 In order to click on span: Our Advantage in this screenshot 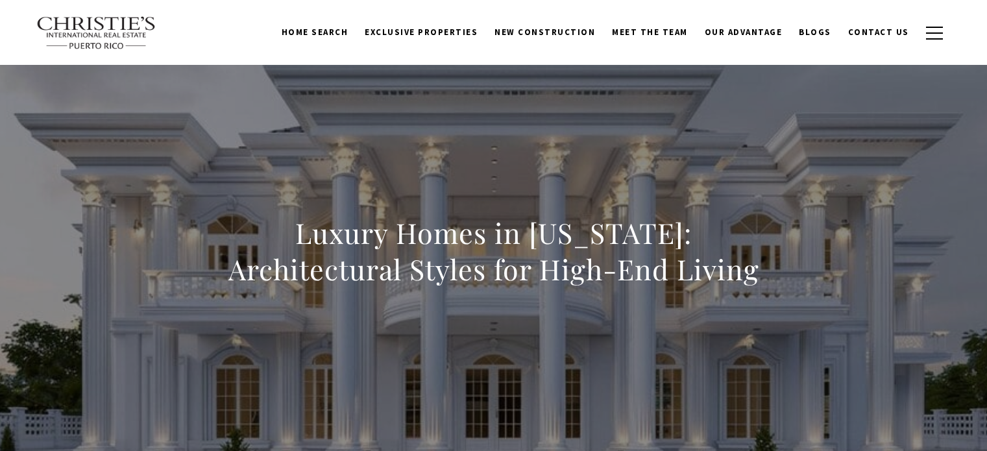, I will do `click(744, 32)`.